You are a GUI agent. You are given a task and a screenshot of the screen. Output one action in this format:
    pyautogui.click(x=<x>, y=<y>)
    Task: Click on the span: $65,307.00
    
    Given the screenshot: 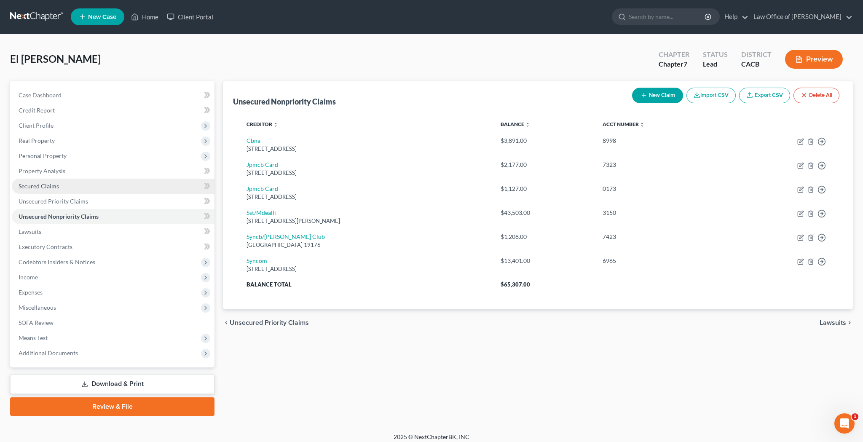 What is the action you would take?
    pyautogui.click(x=515, y=284)
    